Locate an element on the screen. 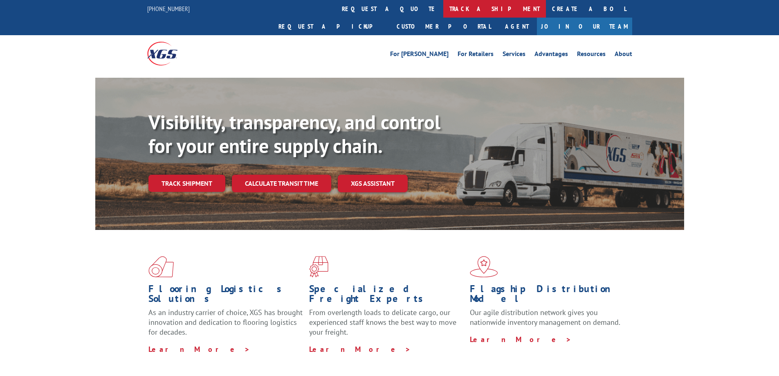 Image resolution: width=779 pixels, height=376 pixels. b: Visibility, transparency, and control for your entire supply chain. is located at coordinates (295, 134).